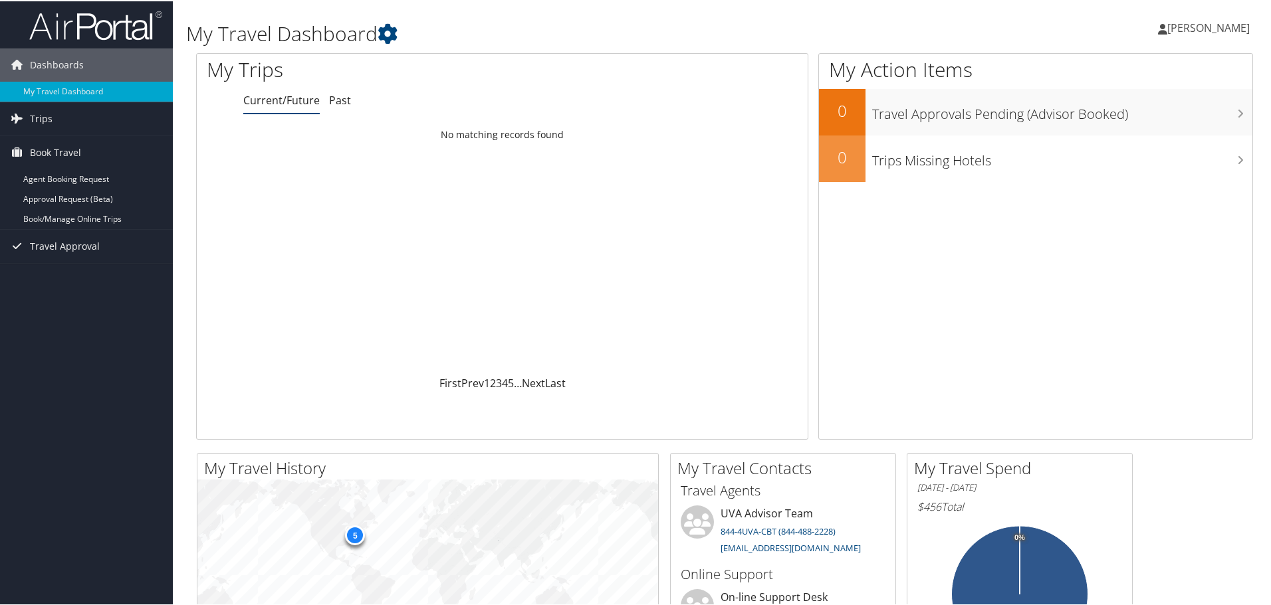 The height and width of the screenshot is (605, 1271). I want to click on a: Prev, so click(472, 382).